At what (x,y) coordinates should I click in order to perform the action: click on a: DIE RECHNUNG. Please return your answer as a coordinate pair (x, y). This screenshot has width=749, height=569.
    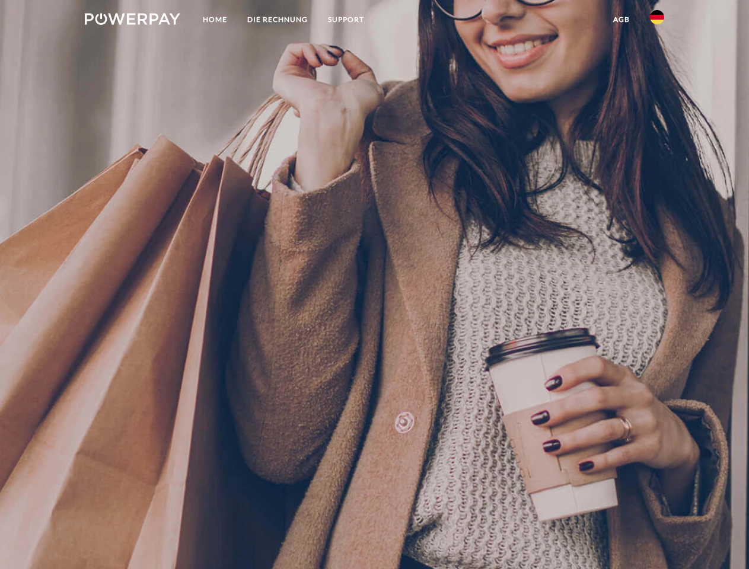
    Looking at the image, I should click on (277, 20).